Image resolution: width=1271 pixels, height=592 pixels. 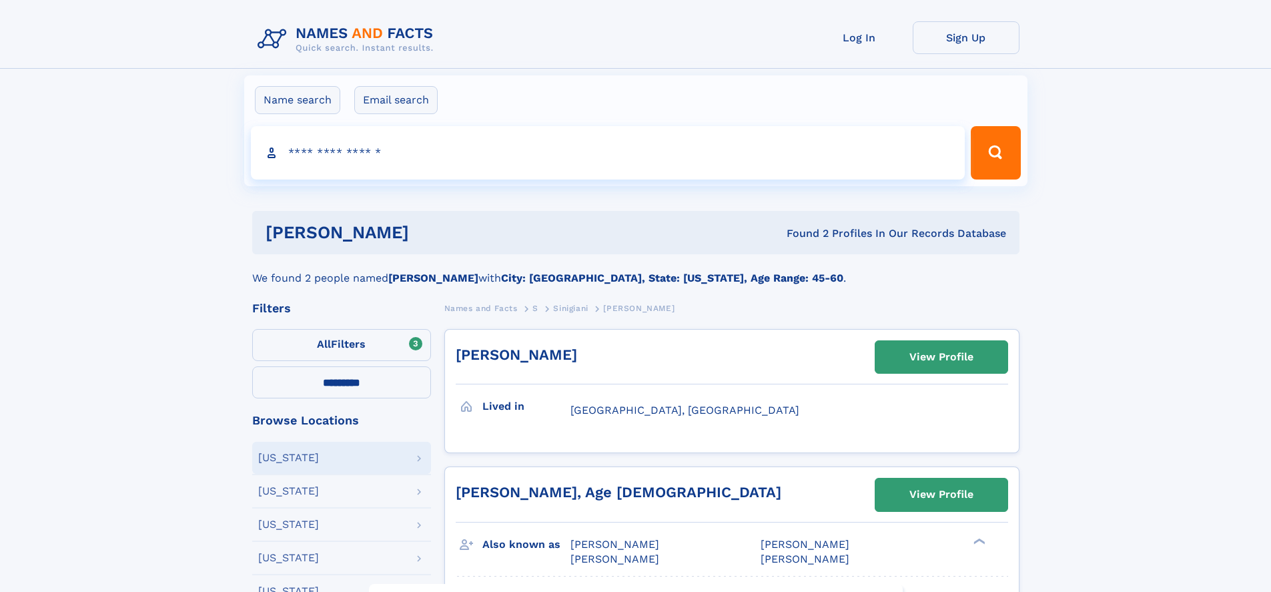 What do you see at coordinates (526, 544) in the screenshot?
I see `h3: Also known as` at bounding box center [526, 544].